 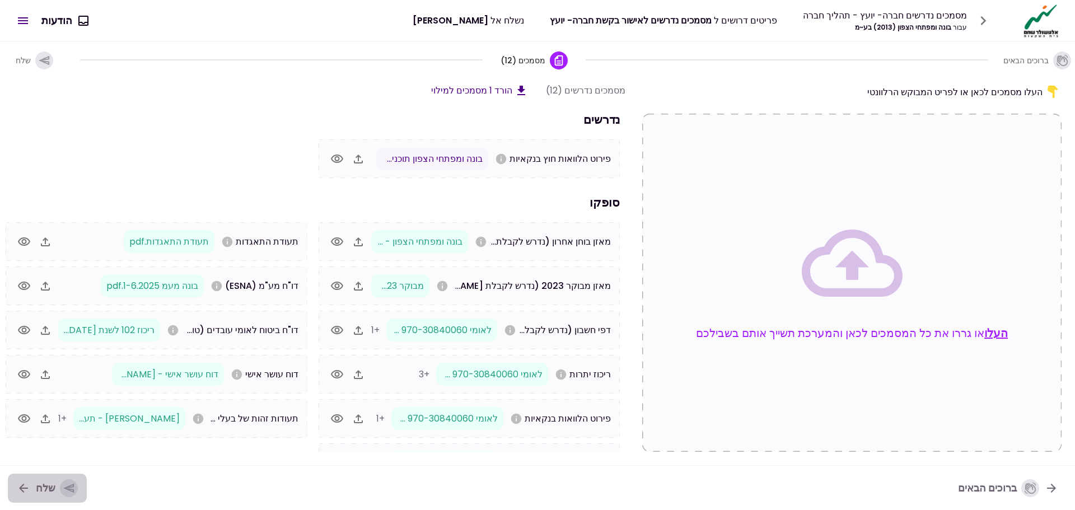 What do you see at coordinates (481, 242) in the screenshot?
I see `svg: במידה ונערכת הנהלת חשבונות כפולה בלבד` at bounding box center [481, 242].